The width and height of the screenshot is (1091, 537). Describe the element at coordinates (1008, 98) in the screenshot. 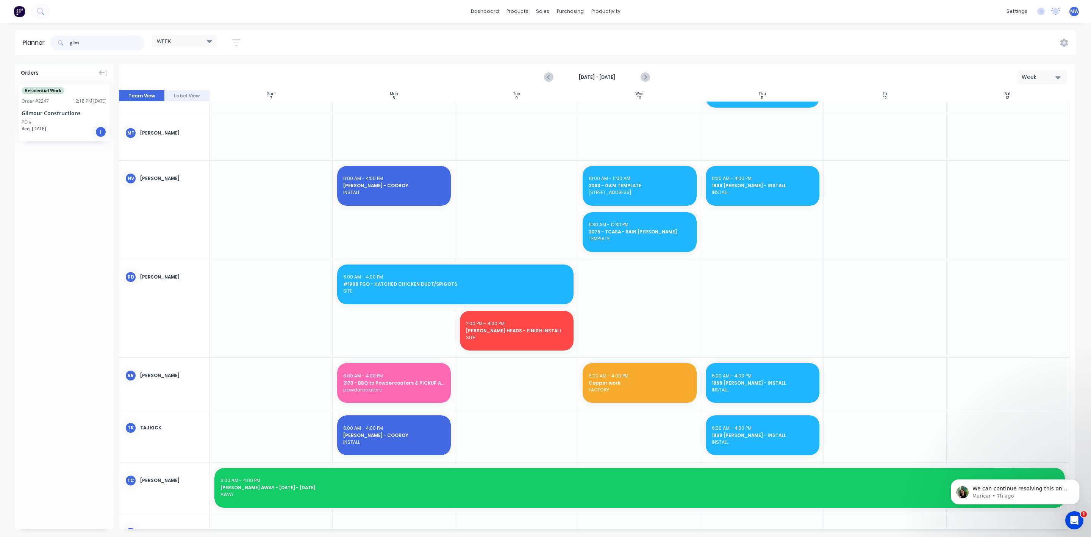

I see `div: 13` at that location.